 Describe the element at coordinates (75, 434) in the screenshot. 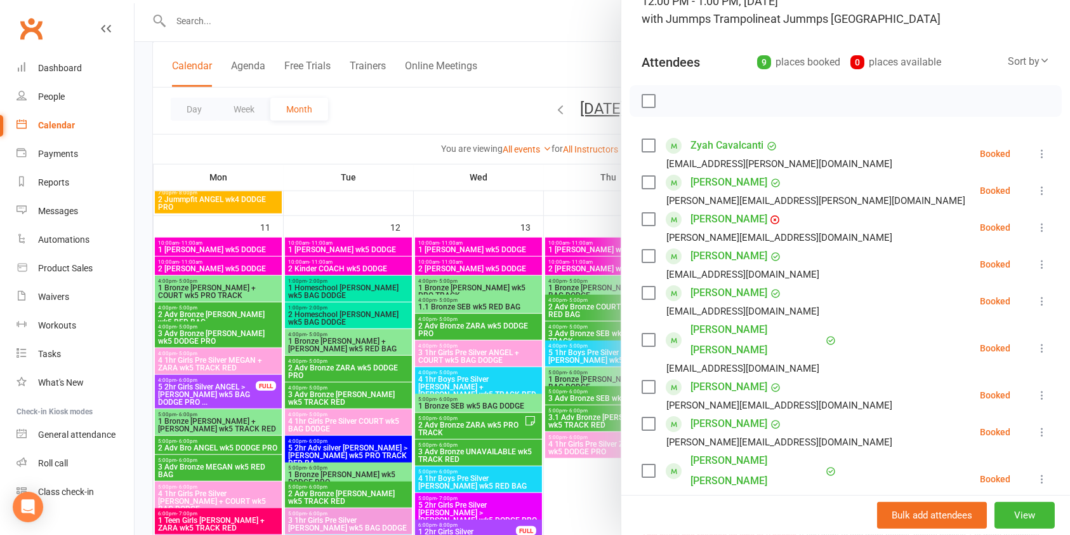

I see `a: General attendance kiosk mode` at that location.